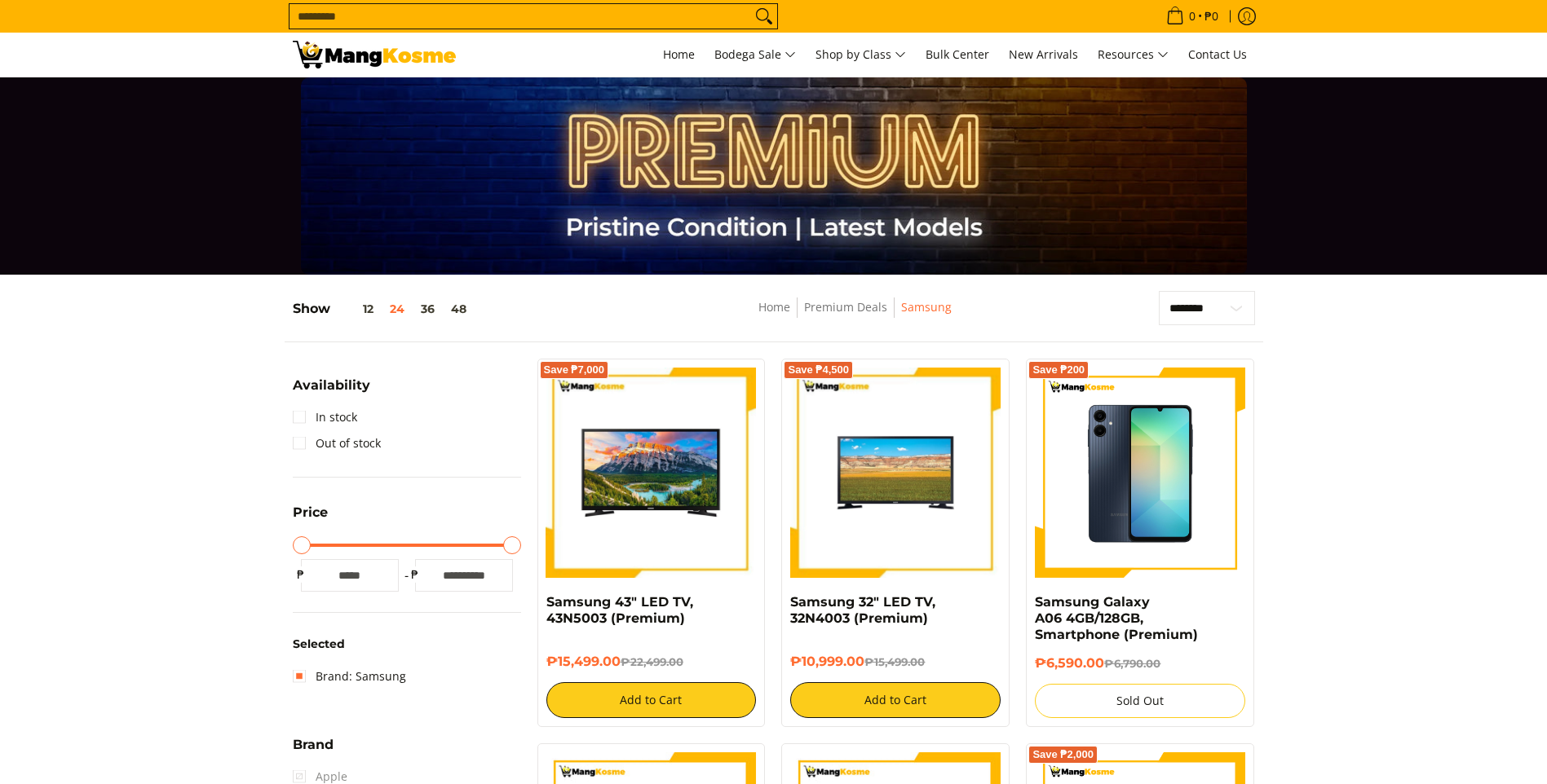 This screenshot has width=1547, height=784. Describe the element at coordinates (679, 53) in the screenshot. I see `span: Home` at that location.